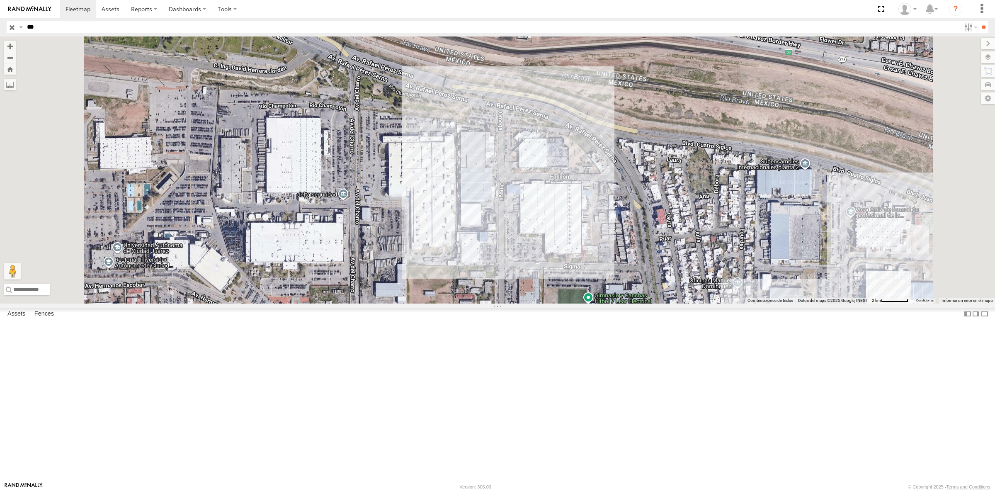  Describe the element at coordinates (10, 69) in the screenshot. I see `button: Zoom Home` at that location.